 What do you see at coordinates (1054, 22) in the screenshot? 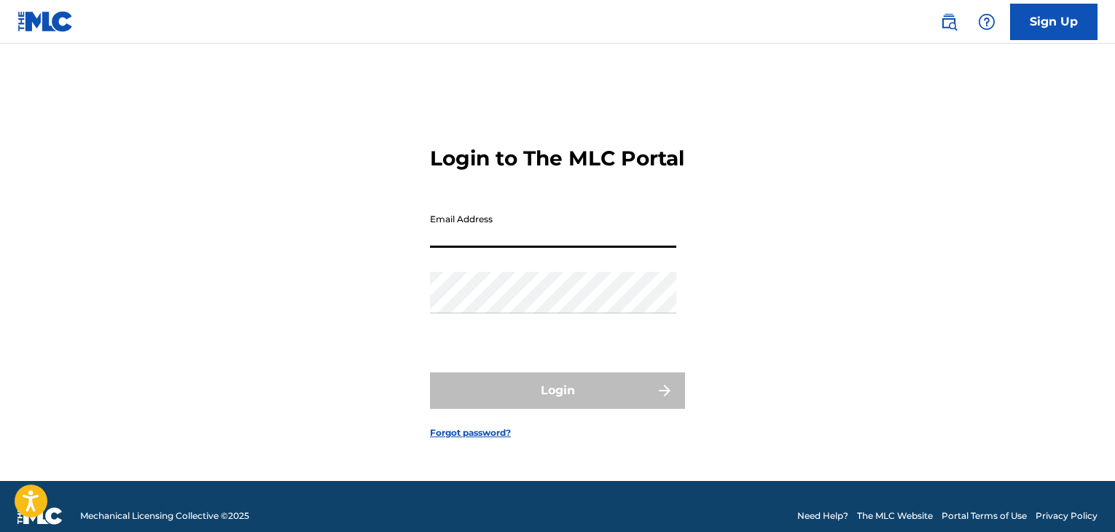
I see `a: Sign Up` at bounding box center [1054, 22].